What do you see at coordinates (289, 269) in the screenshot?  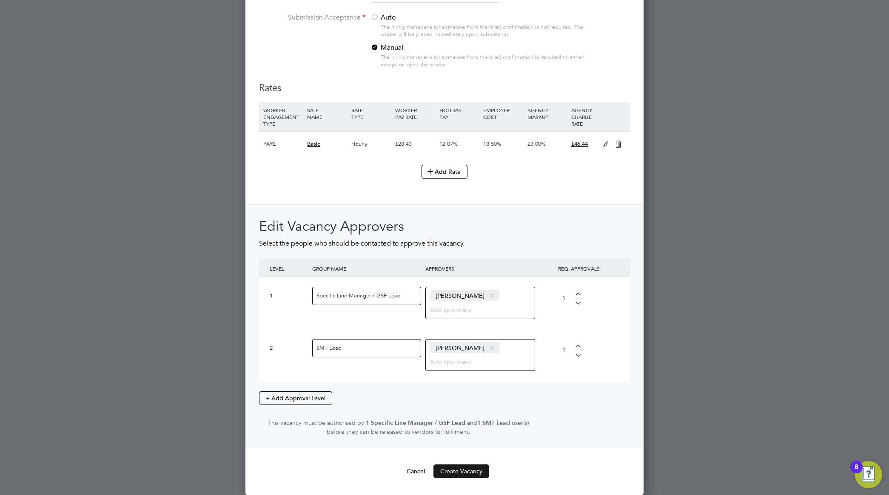 I see `div: LEVEL` at bounding box center [289, 269].